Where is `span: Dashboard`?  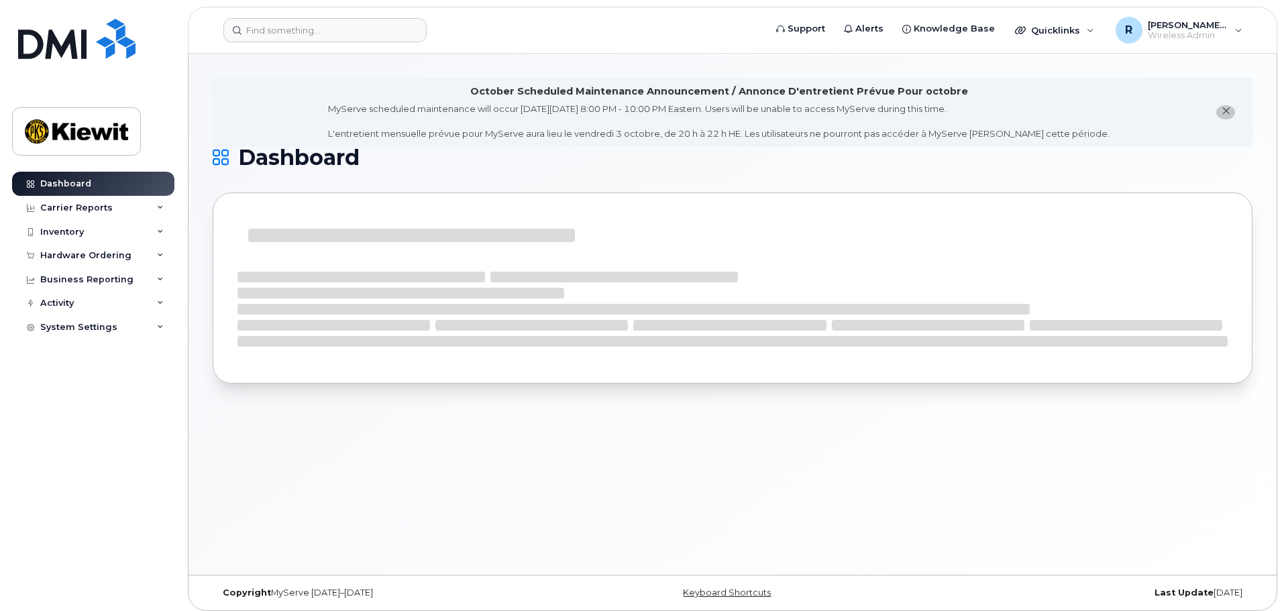 span: Dashboard is located at coordinates (298, 158).